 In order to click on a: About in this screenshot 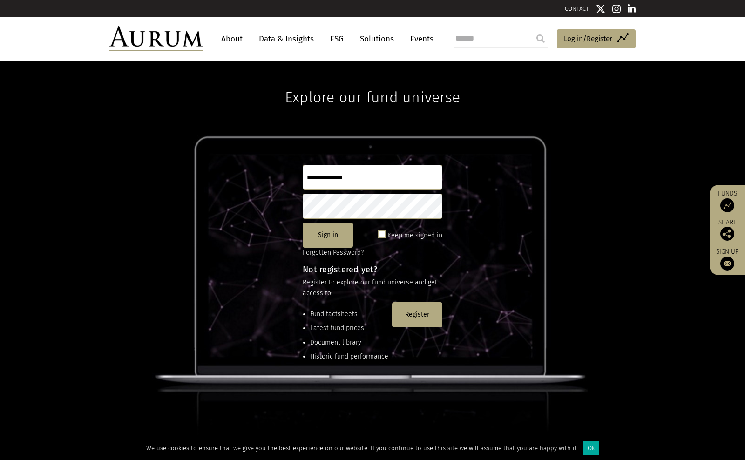, I will do `click(232, 39)`.